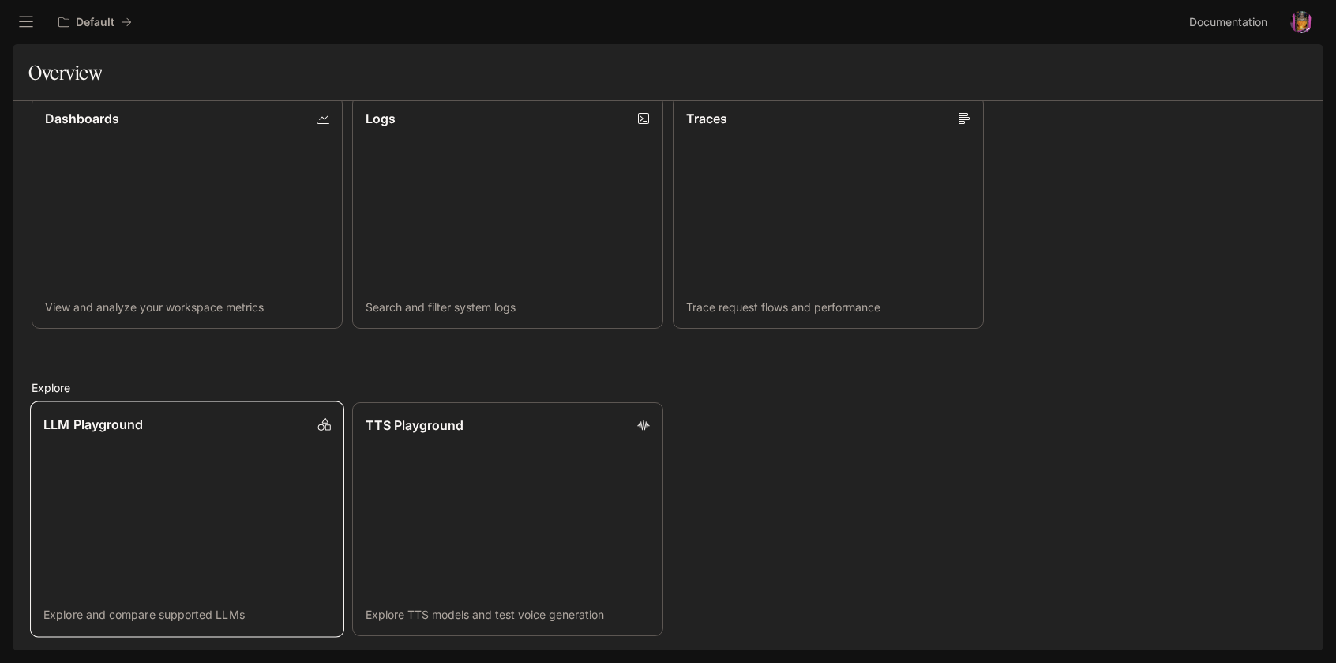 Image resolution: width=1336 pixels, height=663 pixels. What do you see at coordinates (508, 212) in the screenshot?
I see `a: LogsSearch and filter system logs` at bounding box center [508, 212].